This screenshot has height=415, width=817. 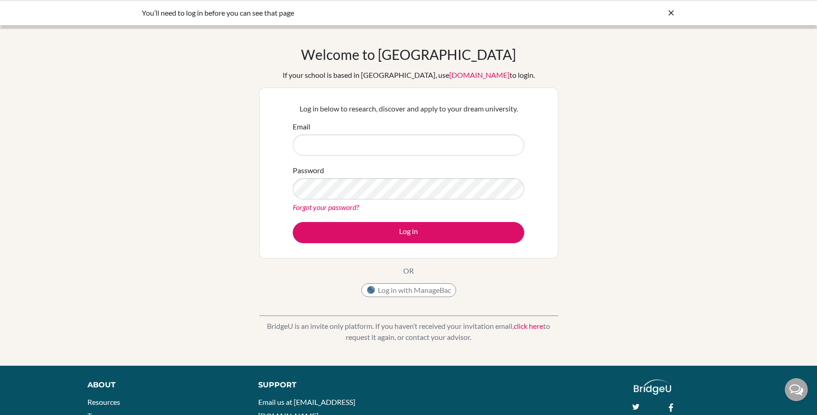 I want to click on p: OR, so click(x=408, y=271).